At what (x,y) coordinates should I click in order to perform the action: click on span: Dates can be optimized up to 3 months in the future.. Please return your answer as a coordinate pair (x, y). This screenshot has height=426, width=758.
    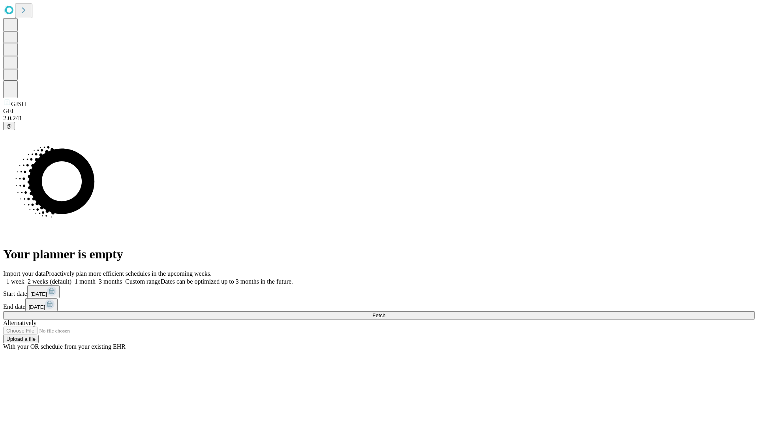
    Looking at the image, I should click on (227, 281).